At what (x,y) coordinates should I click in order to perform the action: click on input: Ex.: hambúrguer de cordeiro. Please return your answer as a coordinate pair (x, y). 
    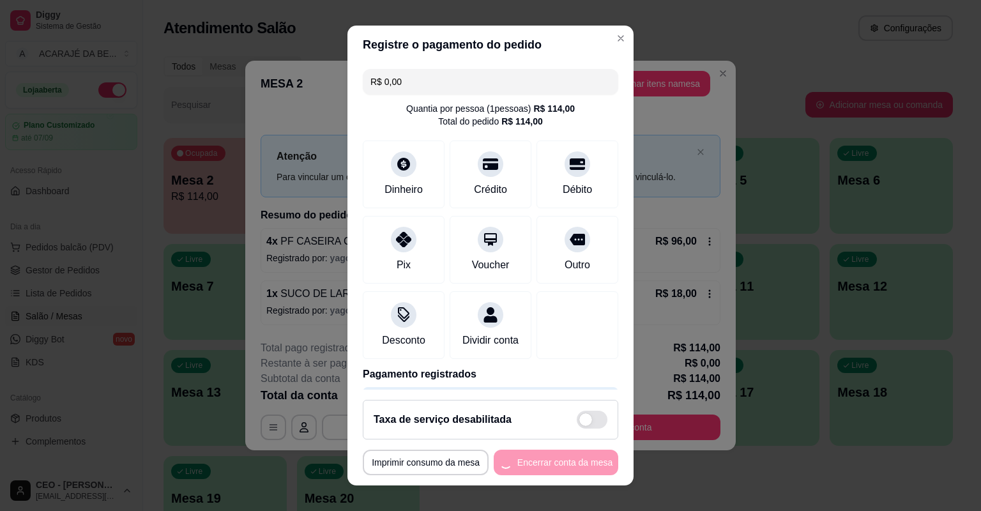
    Looking at the image, I should click on (491, 82).